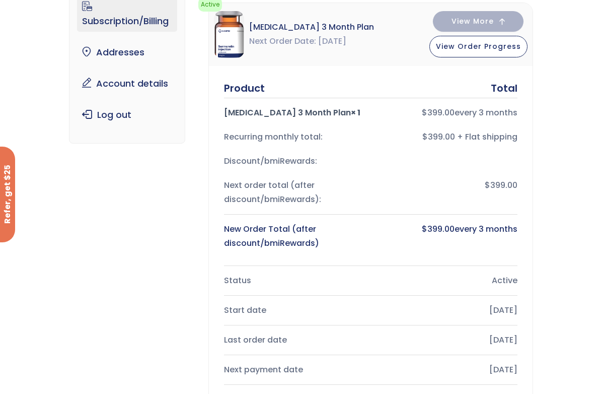  Describe the element at coordinates (447, 280) in the screenshot. I see `div: Active` at that location.